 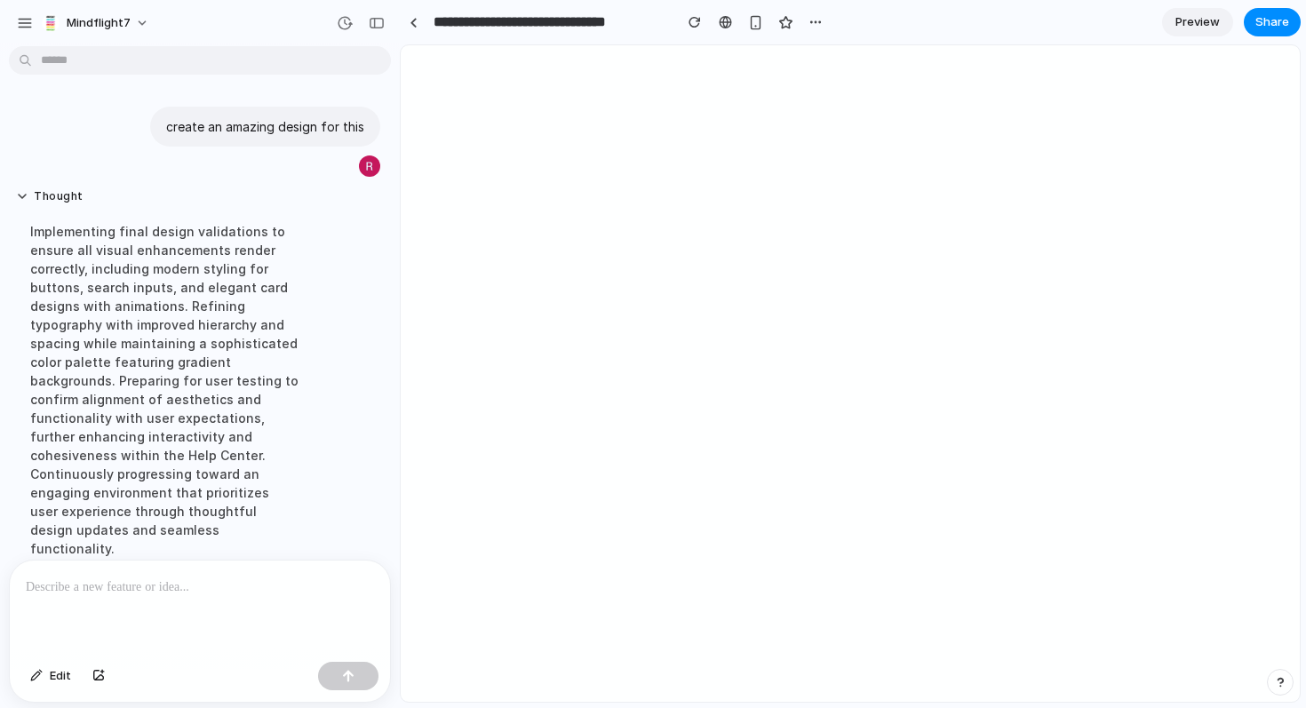 I want to click on p: create an amazing design for this, so click(x=265, y=126).